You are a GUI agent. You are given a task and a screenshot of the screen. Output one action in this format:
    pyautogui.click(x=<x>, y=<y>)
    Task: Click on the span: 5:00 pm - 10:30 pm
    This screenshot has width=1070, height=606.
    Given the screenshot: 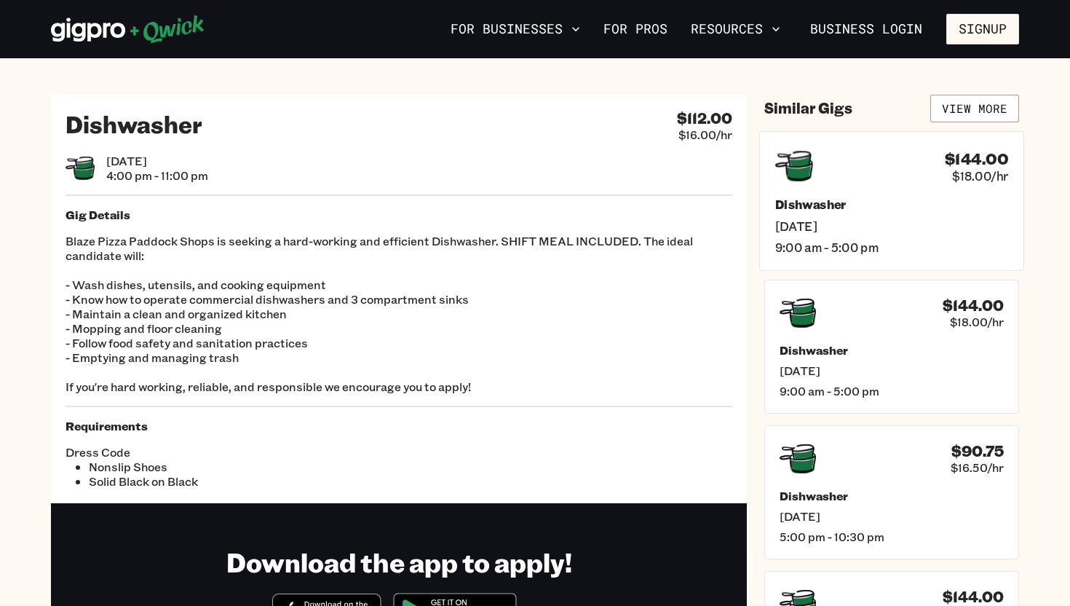 What is the action you would take?
    pyautogui.click(x=892, y=536)
    